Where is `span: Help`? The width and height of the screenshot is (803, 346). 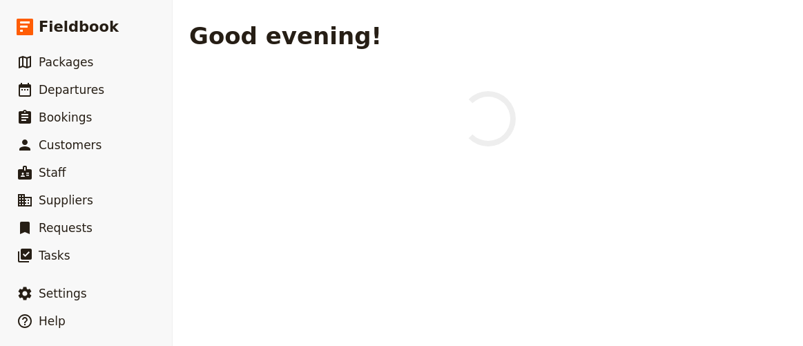 span: Help is located at coordinates (52, 321).